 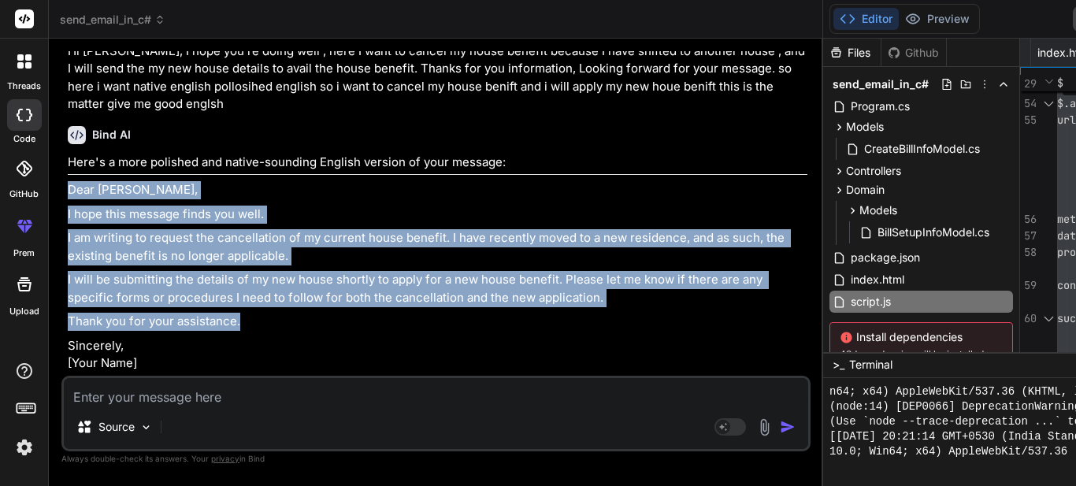 I want to click on span: package.json, so click(x=886, y=258).